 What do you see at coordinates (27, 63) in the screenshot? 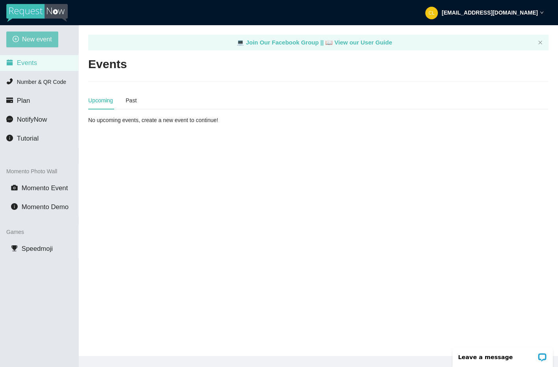
I see `span: Events` at bounding box center [27, 63].